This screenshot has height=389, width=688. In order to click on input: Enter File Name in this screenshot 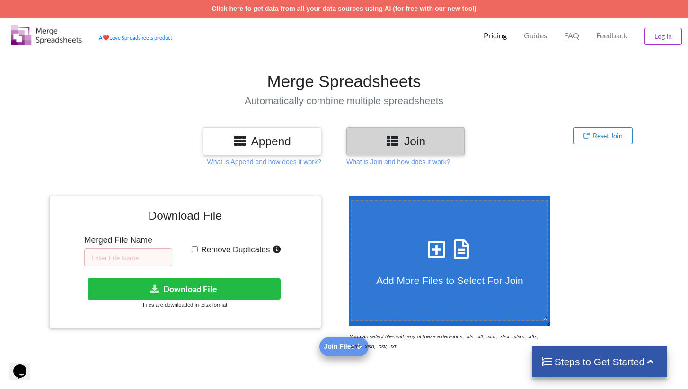, I will do `click(128, 258)`.